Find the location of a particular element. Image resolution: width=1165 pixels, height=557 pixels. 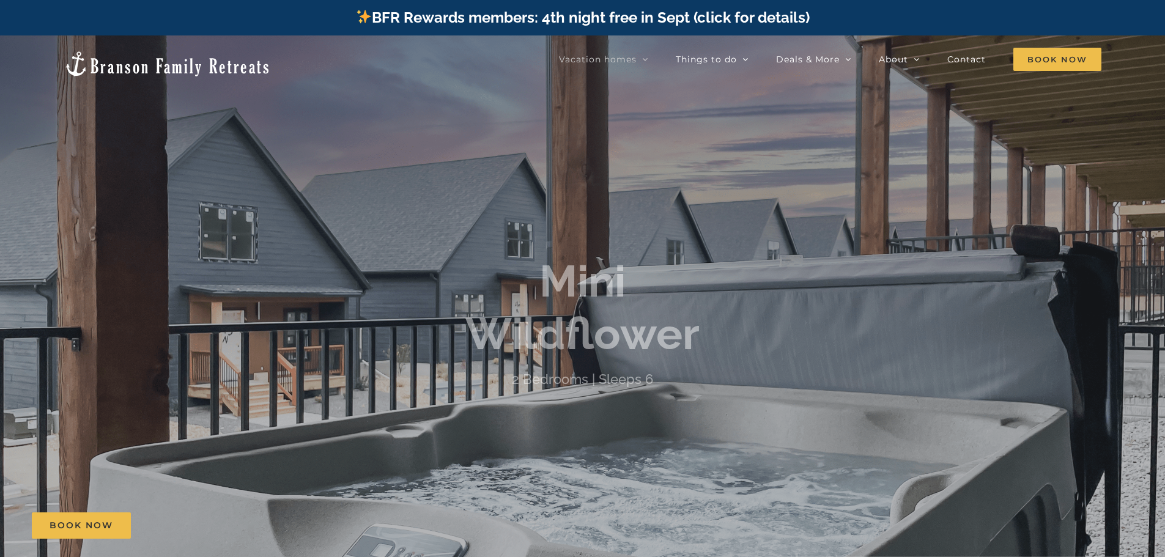

a: BFR Rewards members: 4th night free in Sept (click for details) is located at coordinates (582, 17).